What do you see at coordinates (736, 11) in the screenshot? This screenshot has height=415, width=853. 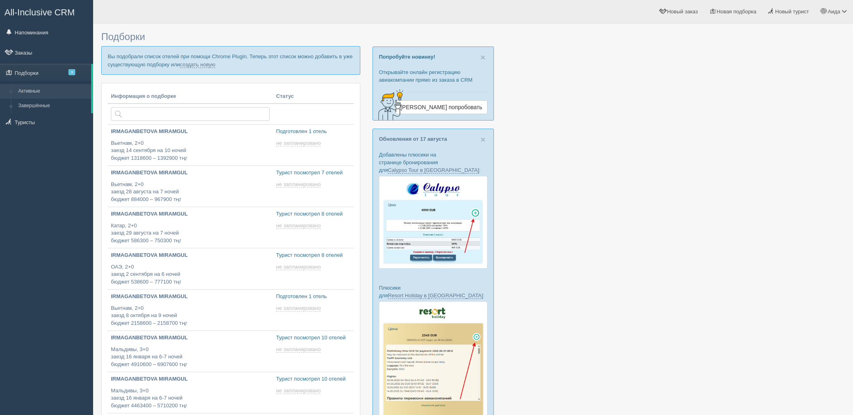 I see `span: Новая подборка` at bounding box center [736, 11].